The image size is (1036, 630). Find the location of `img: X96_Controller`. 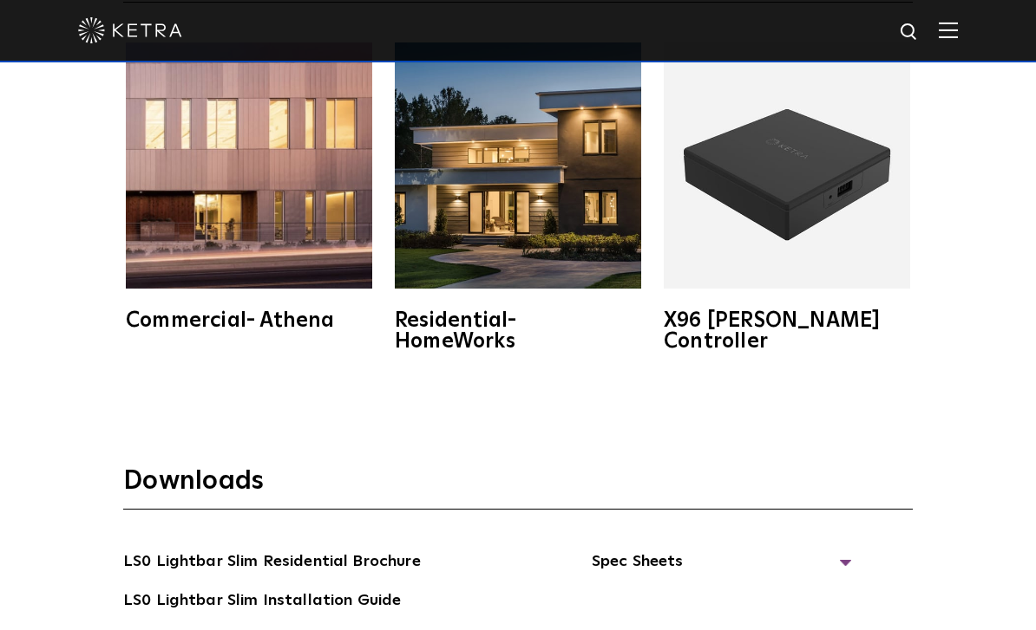

img: X96_Controller is located at coordinates (787, 166).